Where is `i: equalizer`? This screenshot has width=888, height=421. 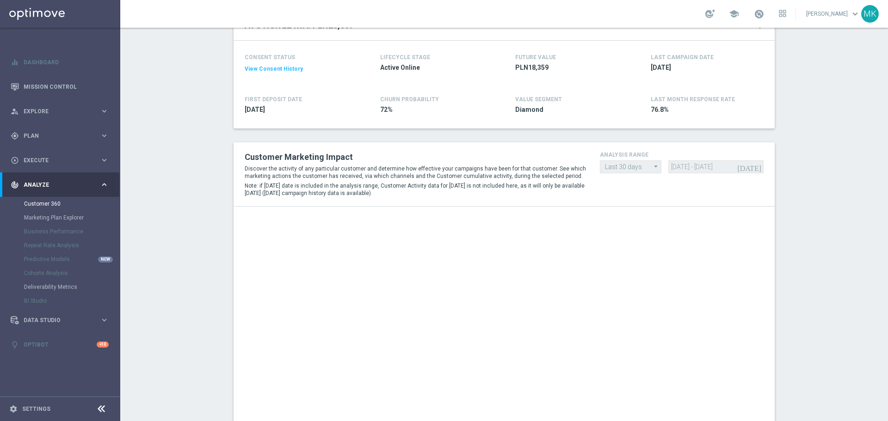
i: equalizer is located at coordinates (15, 62).